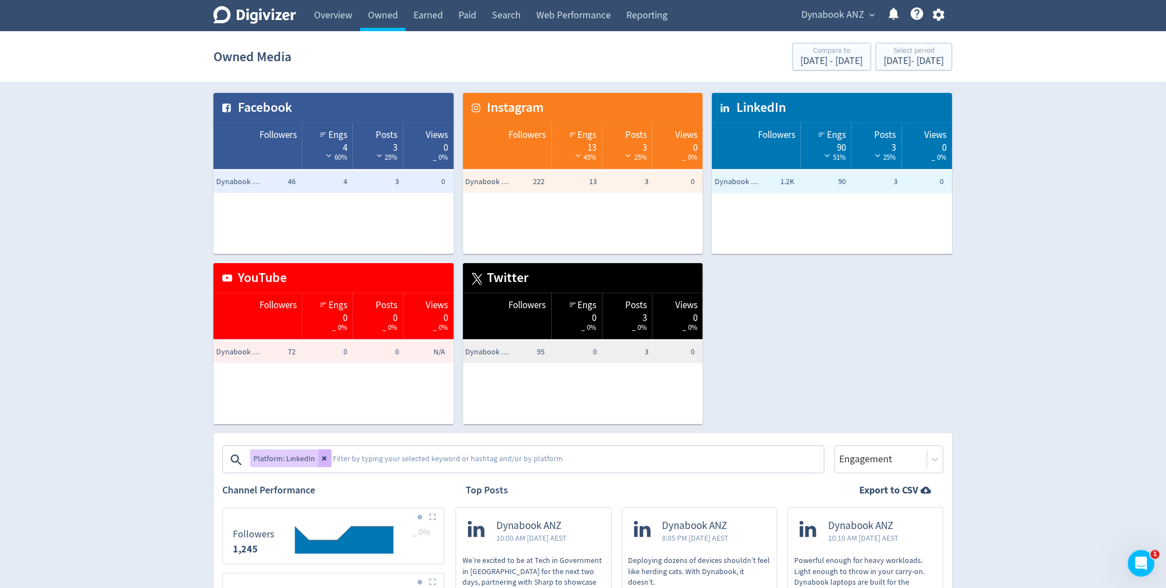  What do you see at coordinates (272, 182) in the screenshot?
I see `td: 46` at bounding box center [272, 182].